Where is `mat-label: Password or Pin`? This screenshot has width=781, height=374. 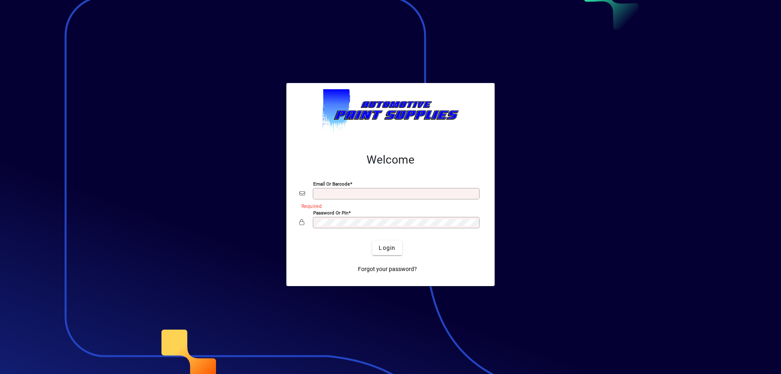 mat-label: Password or Pin is located at coordinates (331, 213).